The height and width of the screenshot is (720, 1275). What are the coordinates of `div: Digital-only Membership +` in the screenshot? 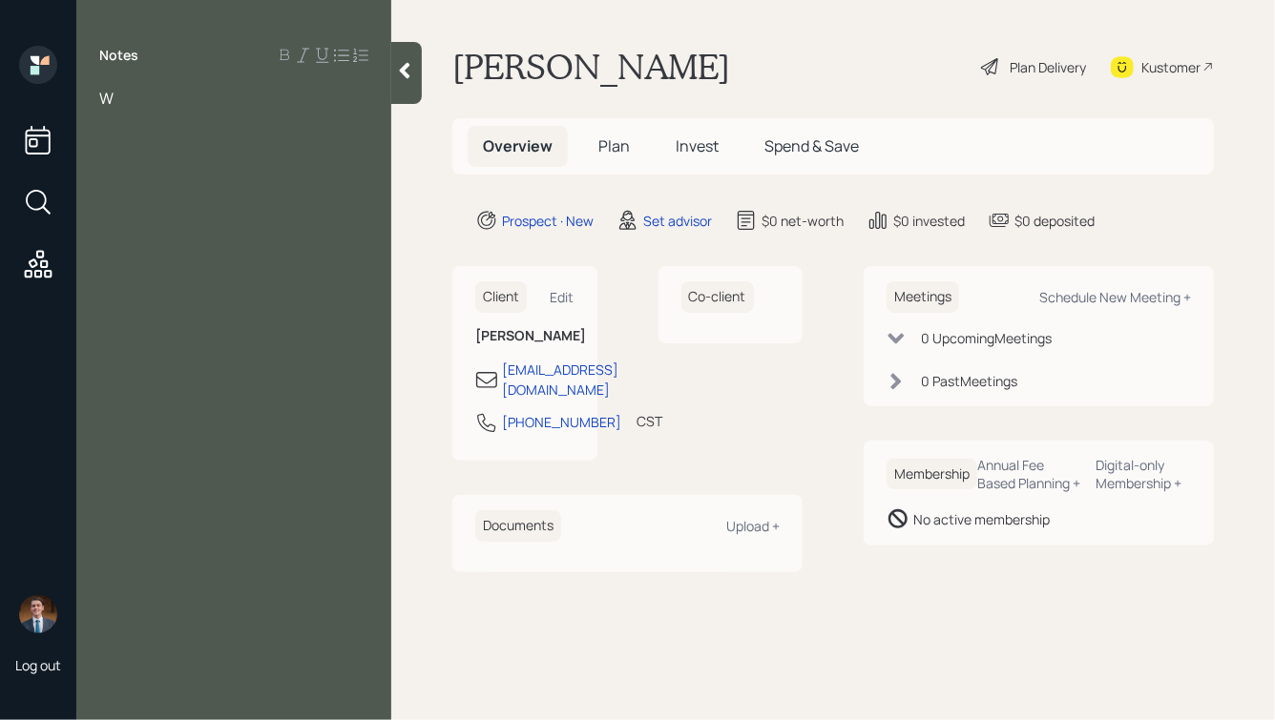 It's located at (1143, 474).